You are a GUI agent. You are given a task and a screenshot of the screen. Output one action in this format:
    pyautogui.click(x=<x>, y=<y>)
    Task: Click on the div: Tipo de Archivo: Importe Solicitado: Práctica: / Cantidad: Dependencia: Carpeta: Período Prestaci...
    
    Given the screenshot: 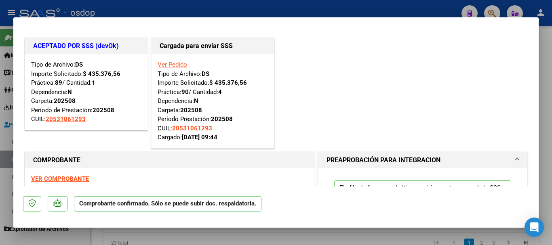 What is the action you would take?
    pyautogui.click(x=213, y=101)
    